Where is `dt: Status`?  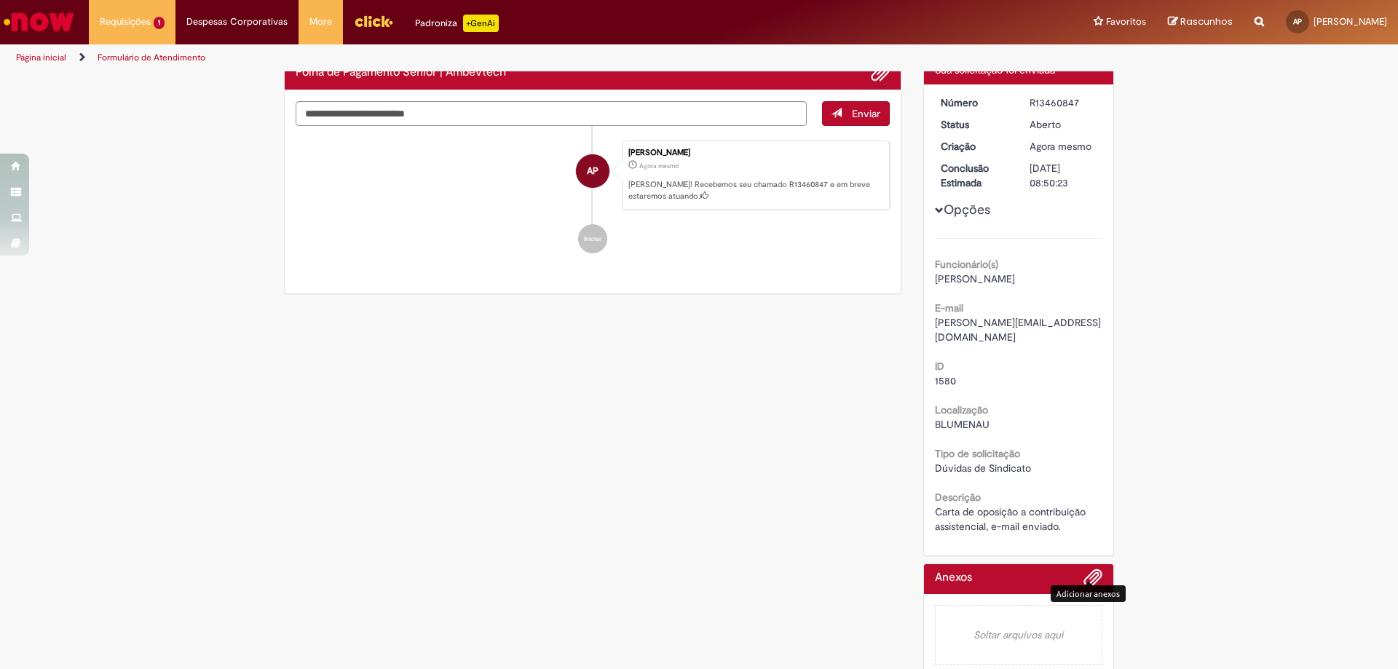
dt: Status is located at coordinates (975, 125).